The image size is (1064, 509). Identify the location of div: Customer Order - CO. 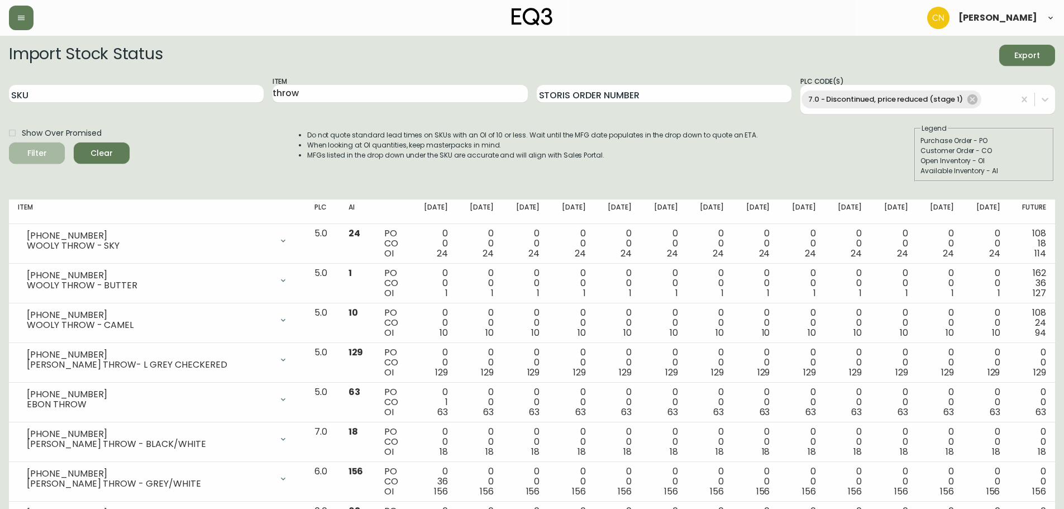
(984, 151).